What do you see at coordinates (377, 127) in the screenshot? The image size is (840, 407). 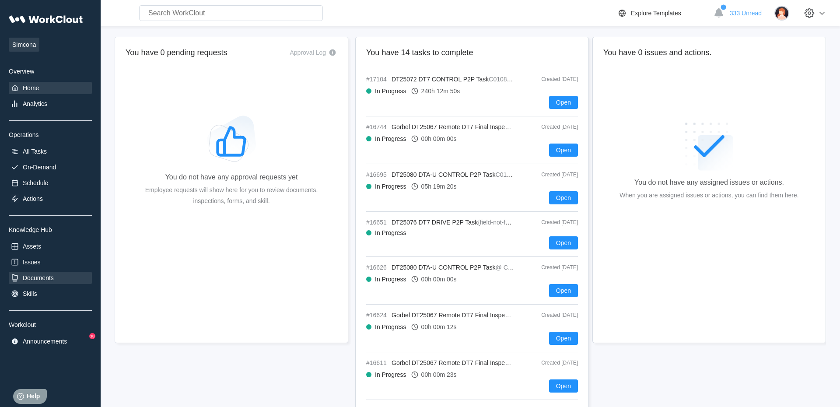 I see `span: #16744` at bounding box center [377, 127].